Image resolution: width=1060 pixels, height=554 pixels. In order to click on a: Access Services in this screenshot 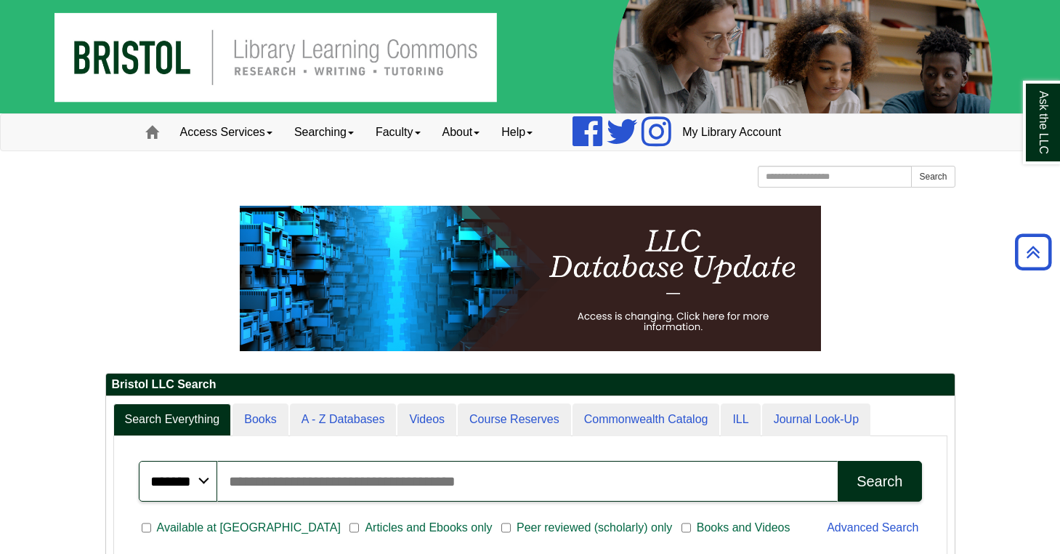, I will do `click(226, 132)`.